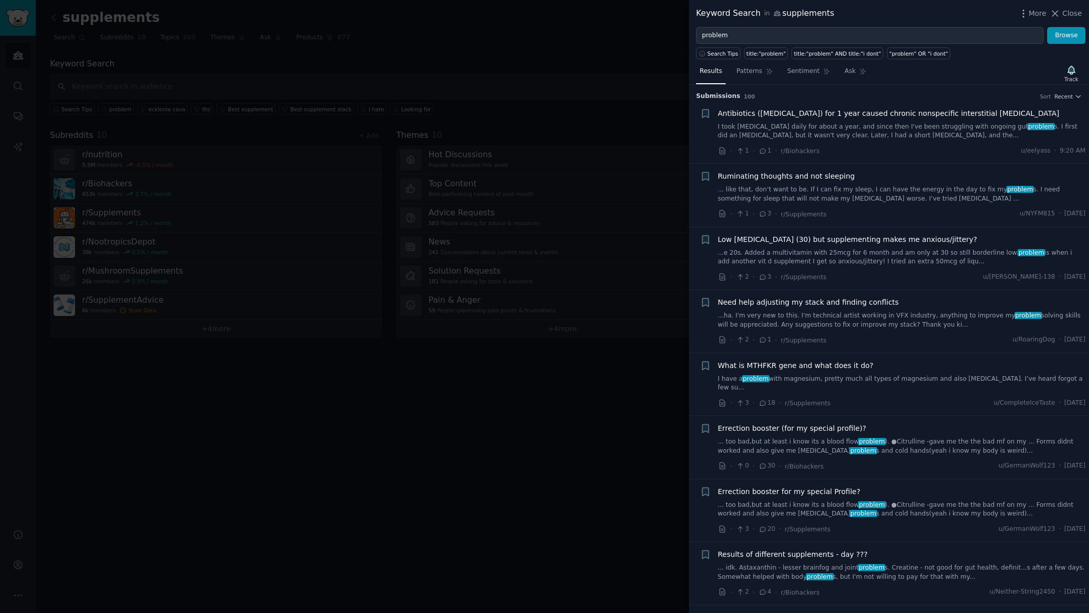  I want to click on span: 2, so click(742, 592).